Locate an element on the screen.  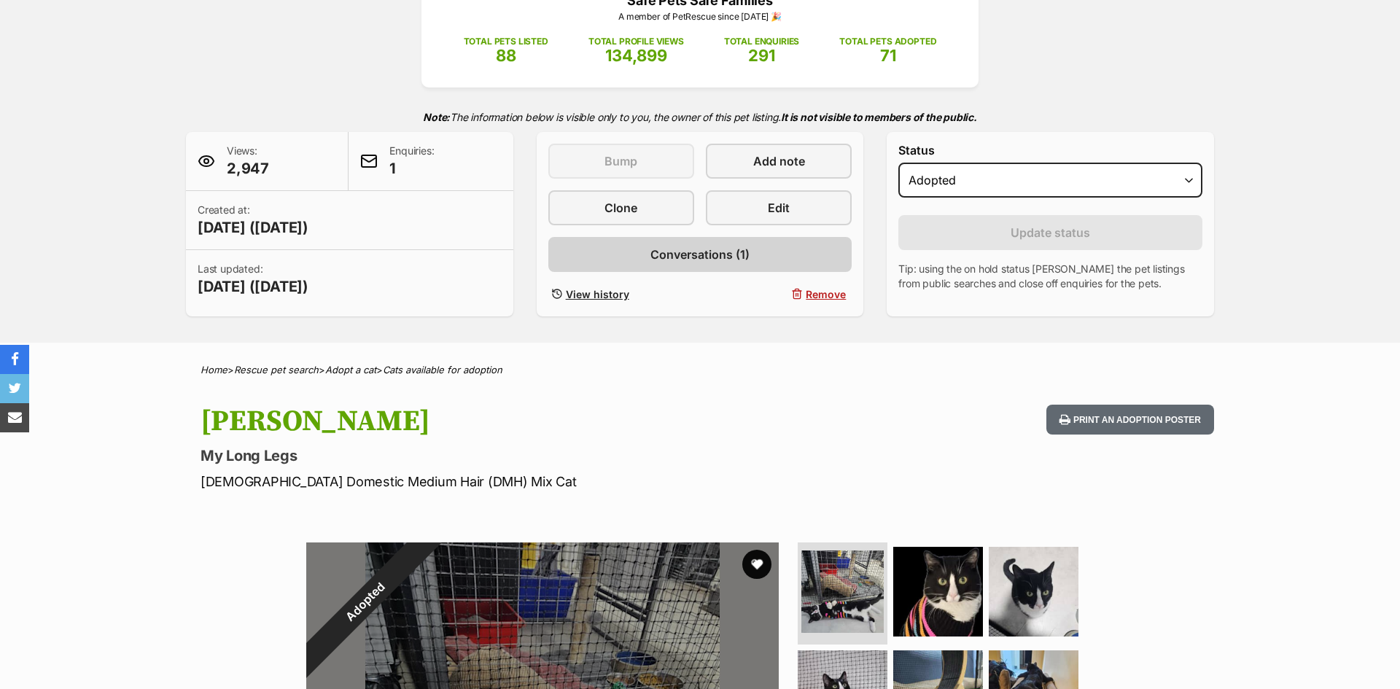
a: Adopt a cat is located at coordinates (351, 370).